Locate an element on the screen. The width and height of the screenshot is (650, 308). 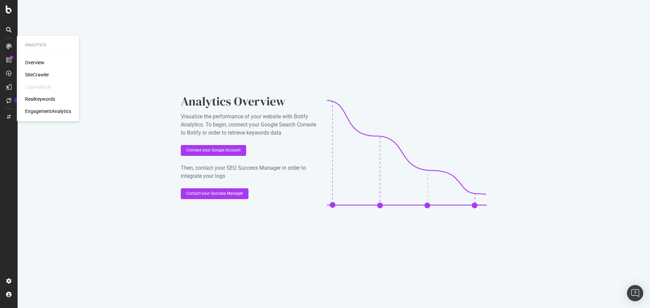
a: RealKeywords is located at coordinates (40, 99).